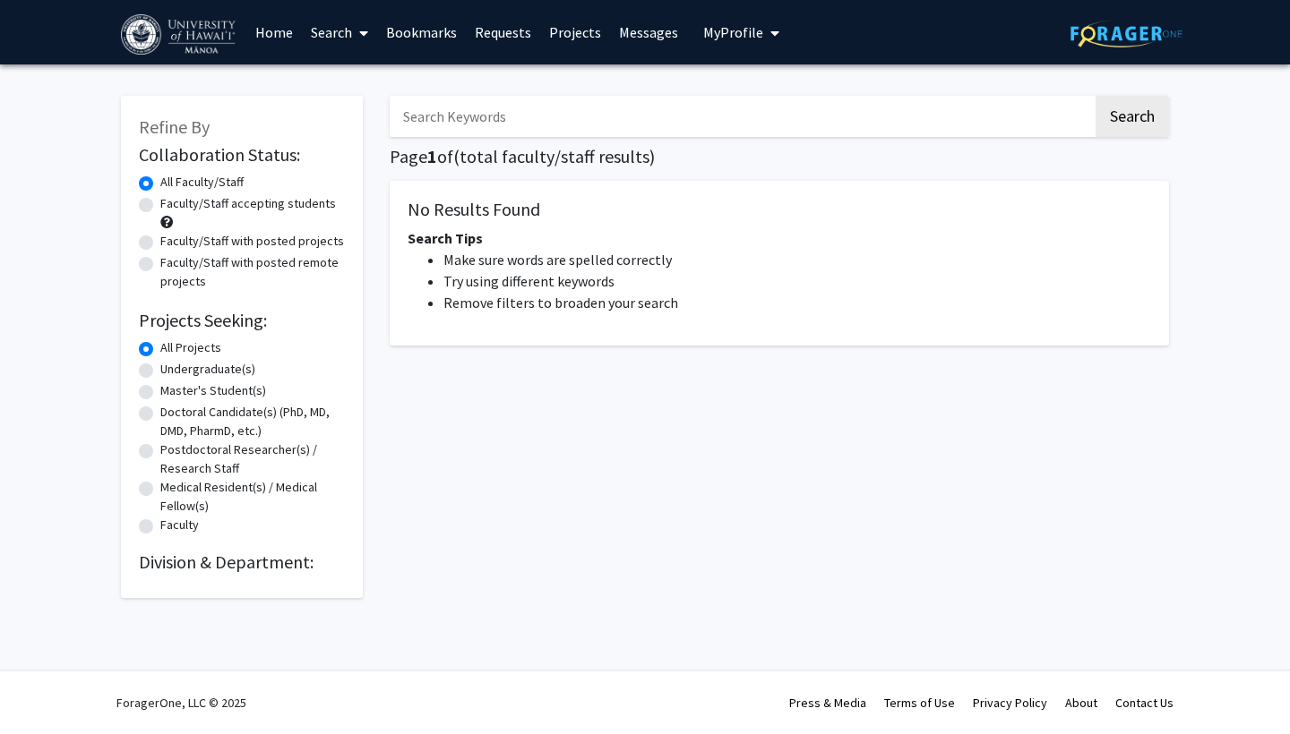 This screenshot has height=734, width=1290. Describe the element at coordinates (648, 32) in the screenshot. I see `a: Messages` at that location.